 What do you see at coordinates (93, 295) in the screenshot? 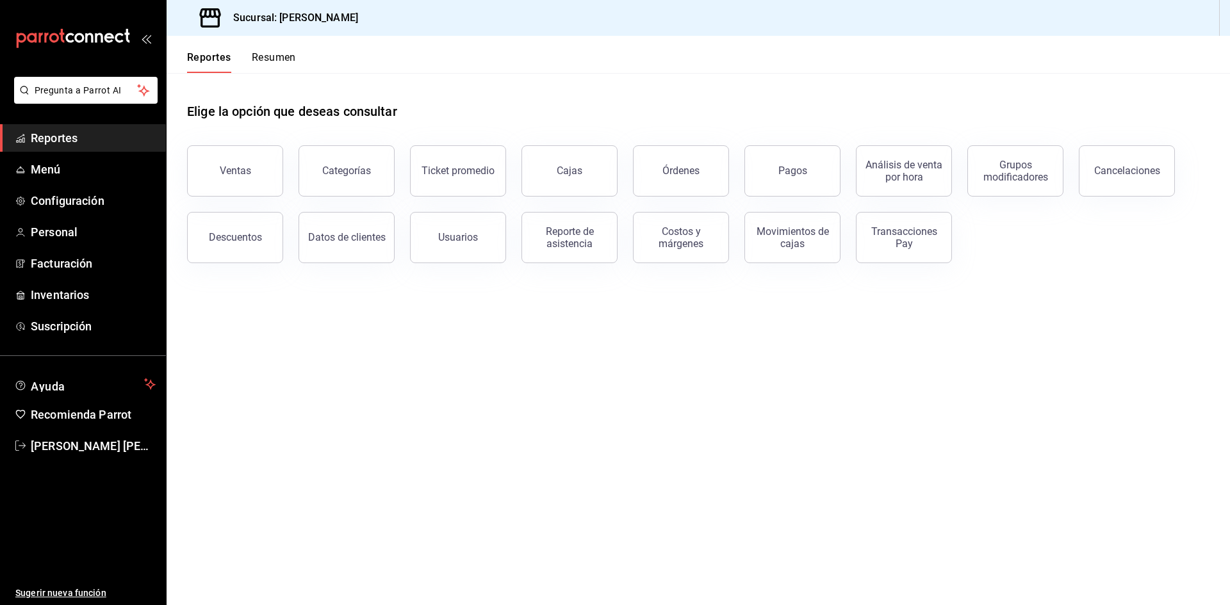
I see `span: Inventarios` at bounding box center [93, 295].